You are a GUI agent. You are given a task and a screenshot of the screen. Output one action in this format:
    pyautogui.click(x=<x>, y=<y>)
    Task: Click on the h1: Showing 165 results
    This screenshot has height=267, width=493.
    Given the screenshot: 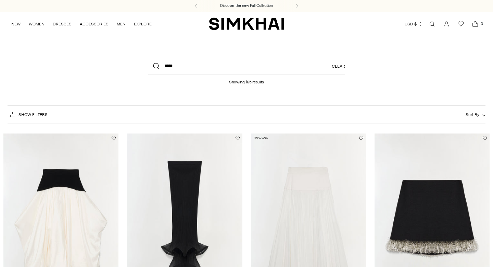 What is the action you would take?
    pyautogui.click(x=247, y=79)
    